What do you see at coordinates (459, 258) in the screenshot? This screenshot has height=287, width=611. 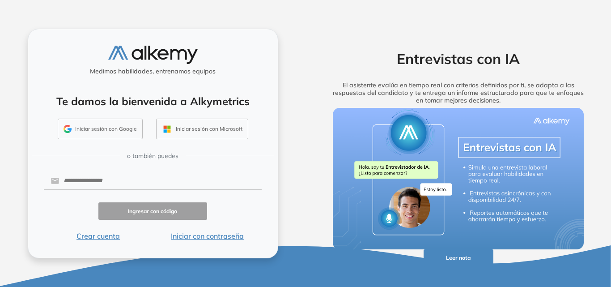 I see `button: Leer nota` at bounding box center [459, 258].